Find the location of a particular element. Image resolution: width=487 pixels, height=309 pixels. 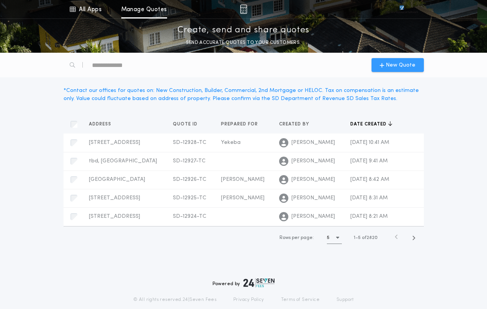

span: Quote ID is located at coordinates (186, 124).